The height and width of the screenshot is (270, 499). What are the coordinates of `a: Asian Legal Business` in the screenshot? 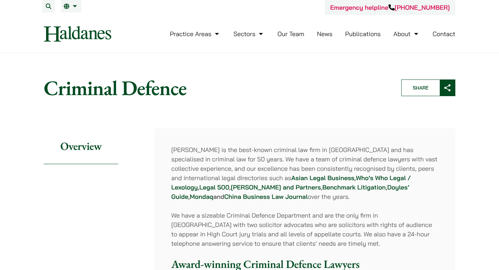 It's located at (323, 177).